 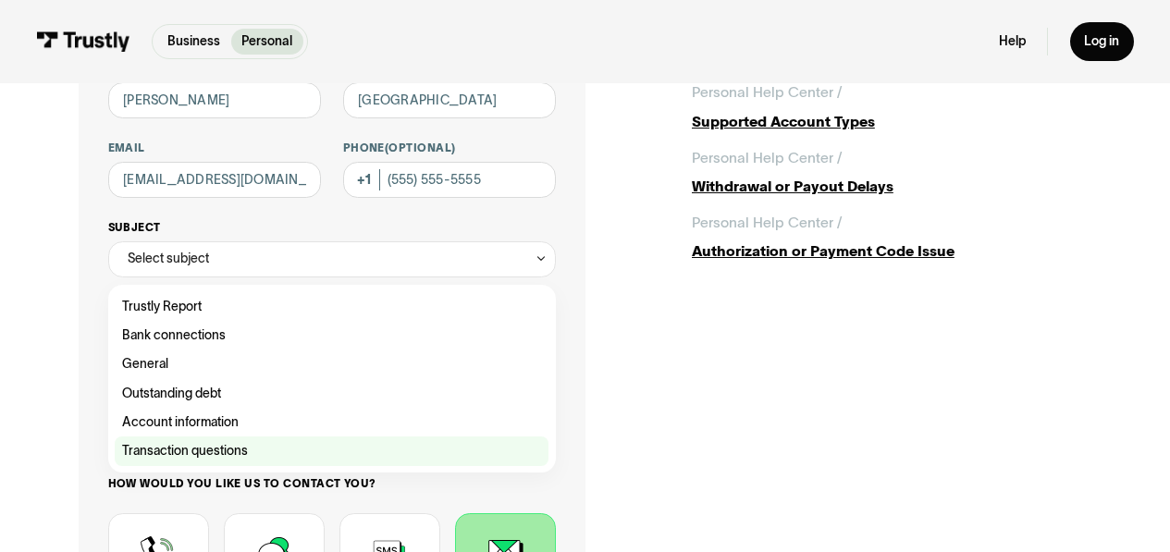 I want to click on input: Alex, so click(x=215, y=100).